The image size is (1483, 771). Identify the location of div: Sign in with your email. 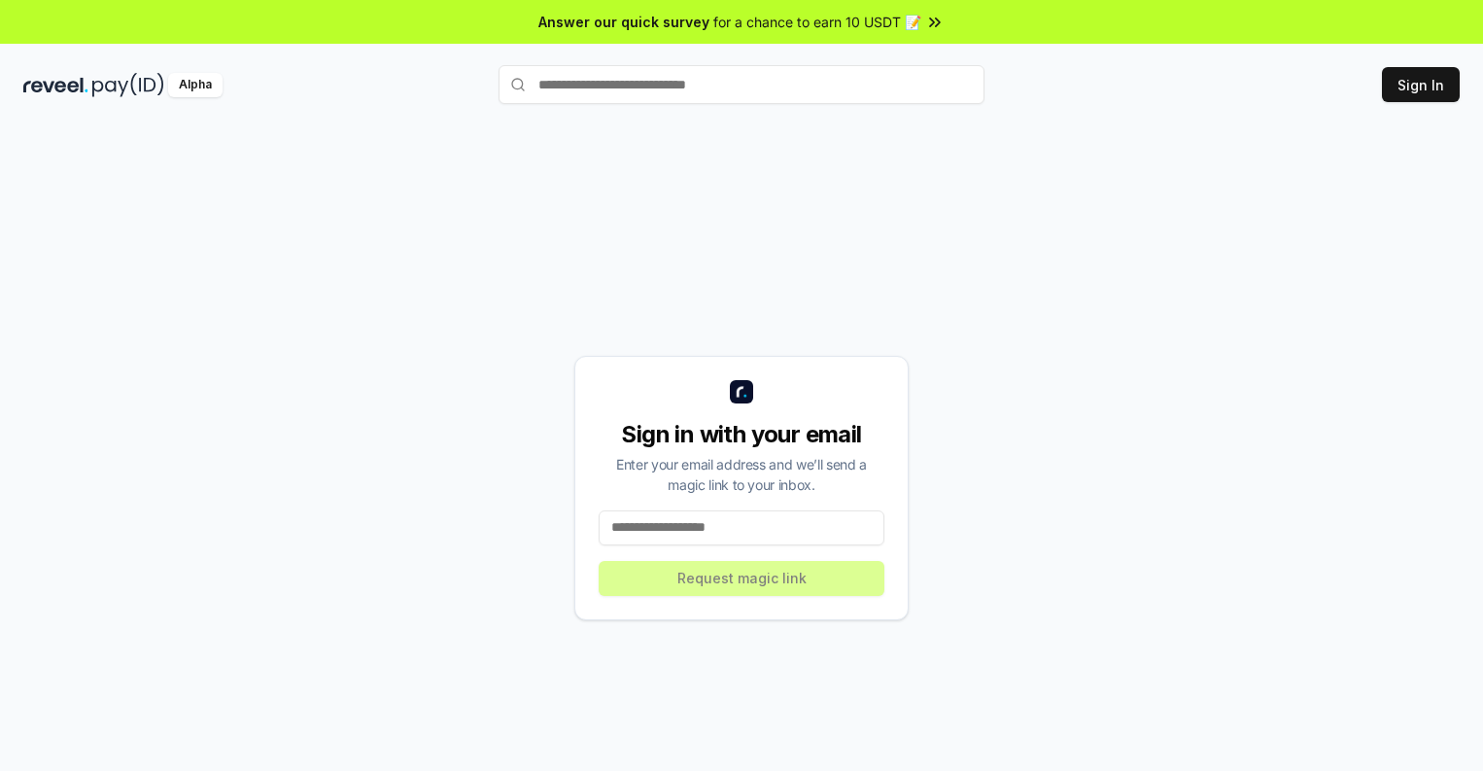
(741, 434).